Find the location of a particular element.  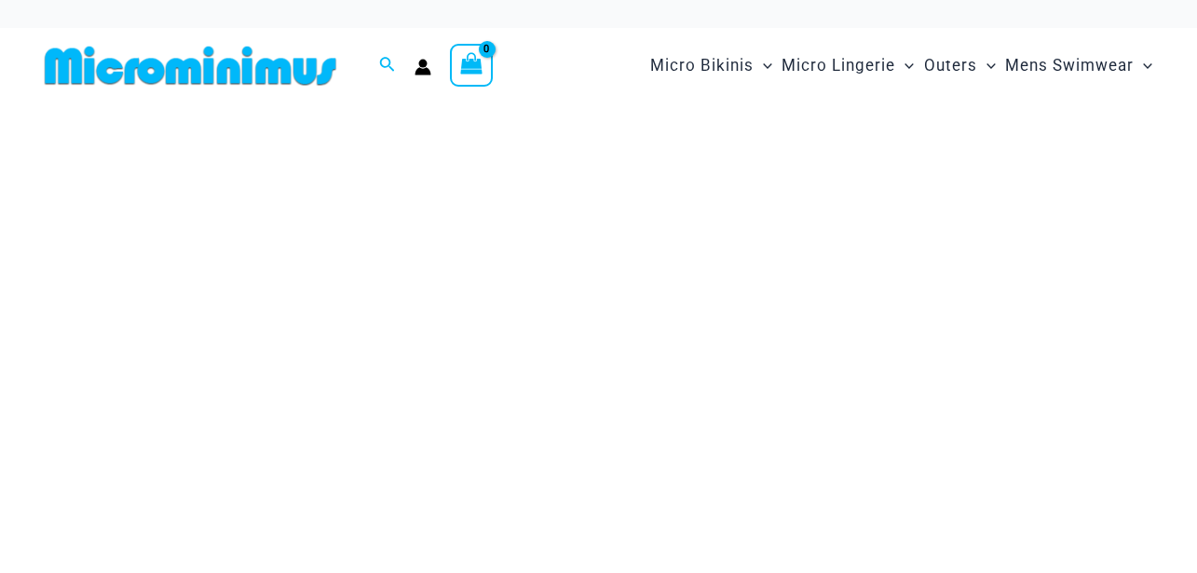

span: Micro Lingerie is located at coordinates (838, 65).